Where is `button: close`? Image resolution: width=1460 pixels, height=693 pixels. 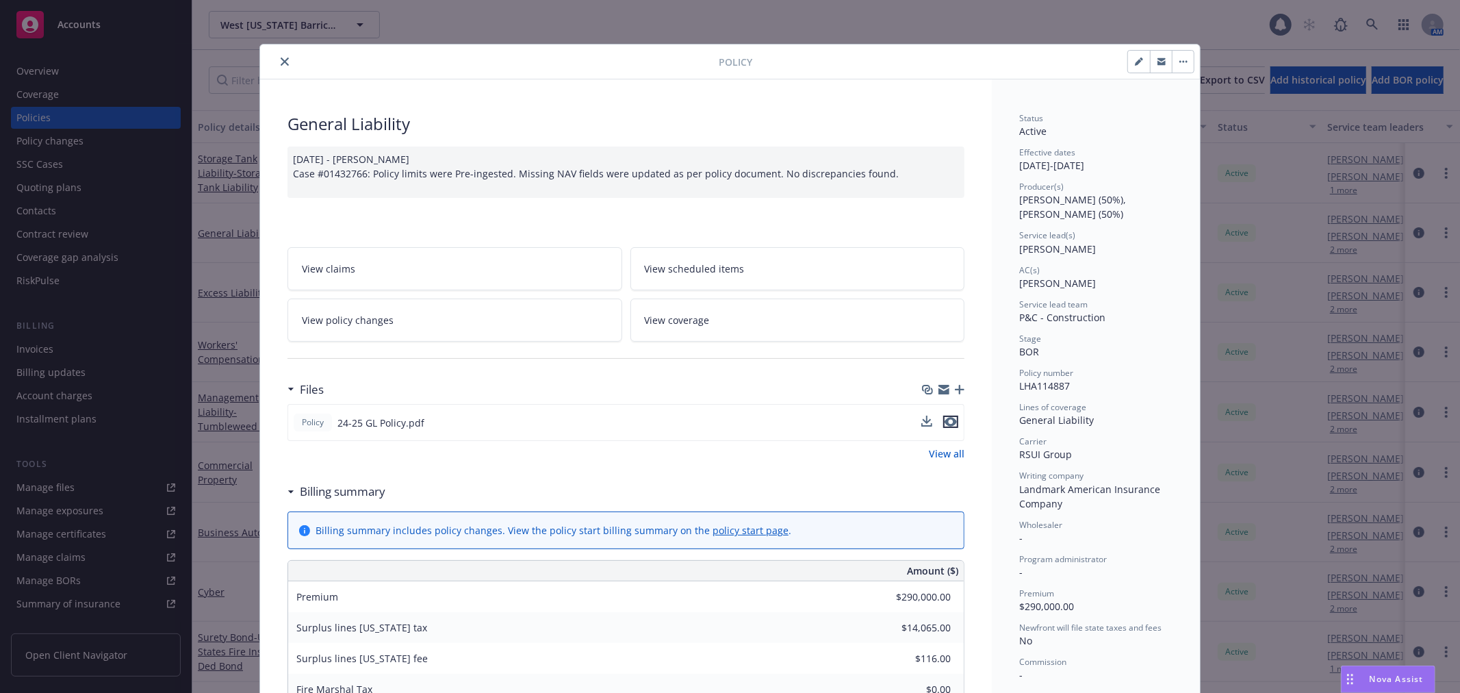 button: close is located at coordinates (285, 62).